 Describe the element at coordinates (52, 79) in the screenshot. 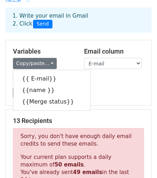

I see `a: {{ E-mail}}` at that location.